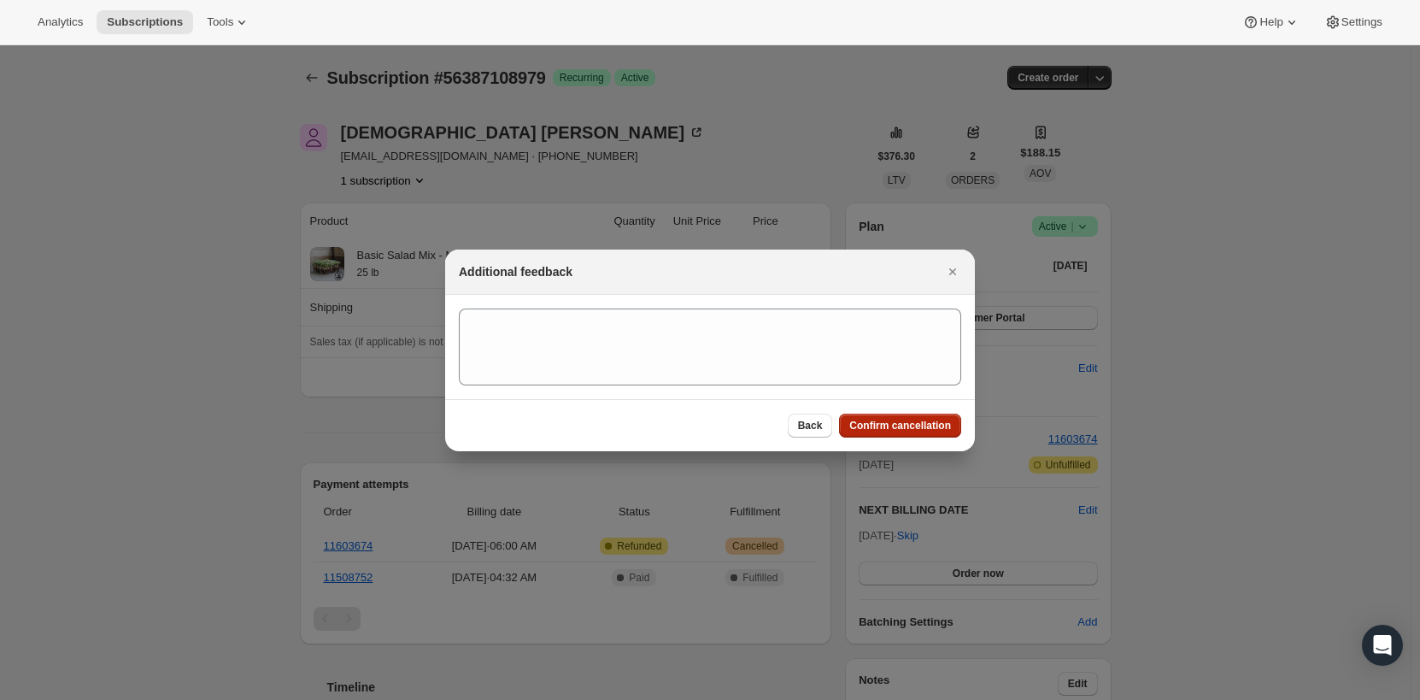 This screenshot has width=1420, height=700. I want to click on button: Help, so click(1271, 22).